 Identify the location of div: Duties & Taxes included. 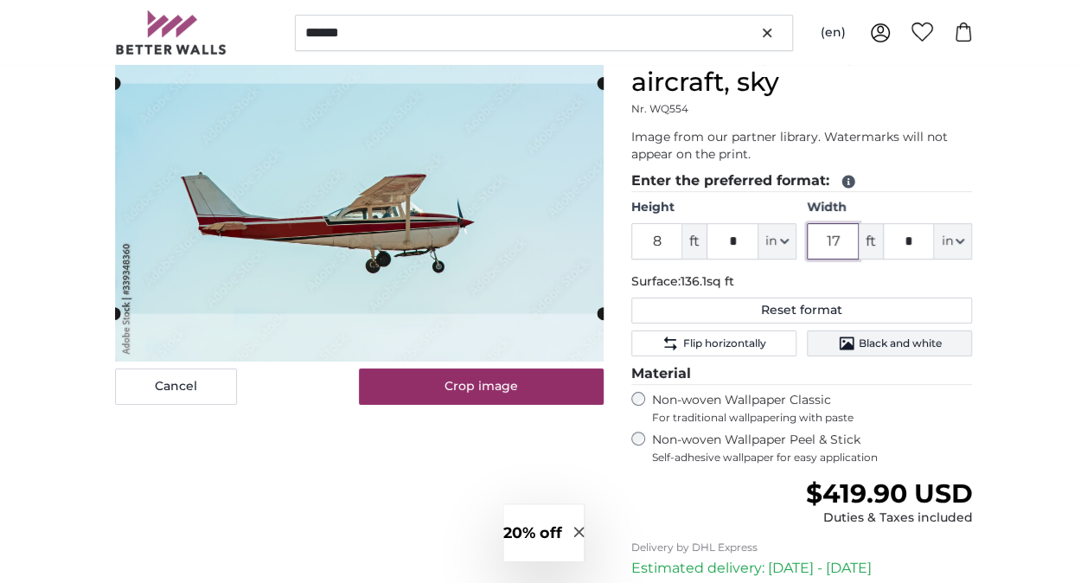
(888, 518).